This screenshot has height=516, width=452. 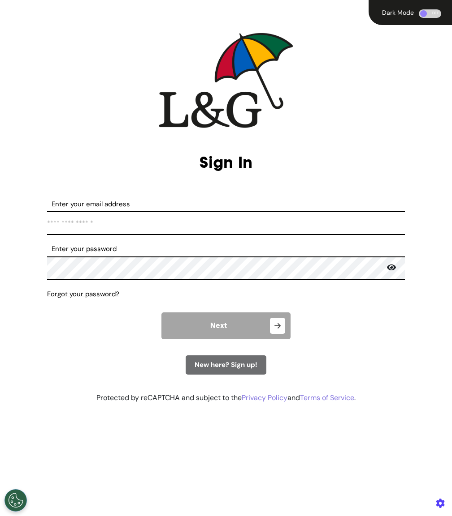 I want to click on button: Open Preferences, so click(x=16, y=501).